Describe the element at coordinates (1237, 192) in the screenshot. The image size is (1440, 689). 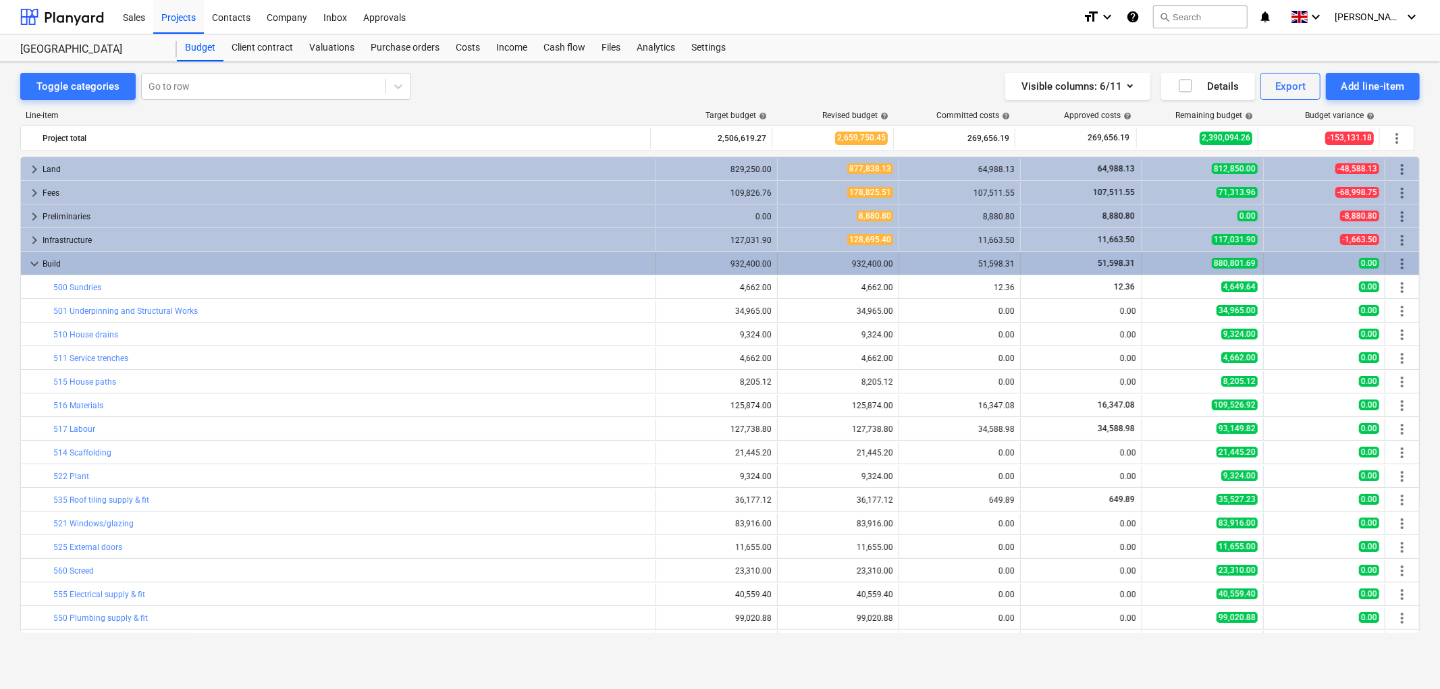
I see `span: 71,313.96` at that location.